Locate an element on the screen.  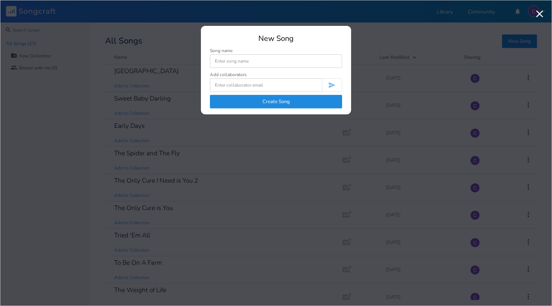
button: Invite is located at coordinates (332, 85).